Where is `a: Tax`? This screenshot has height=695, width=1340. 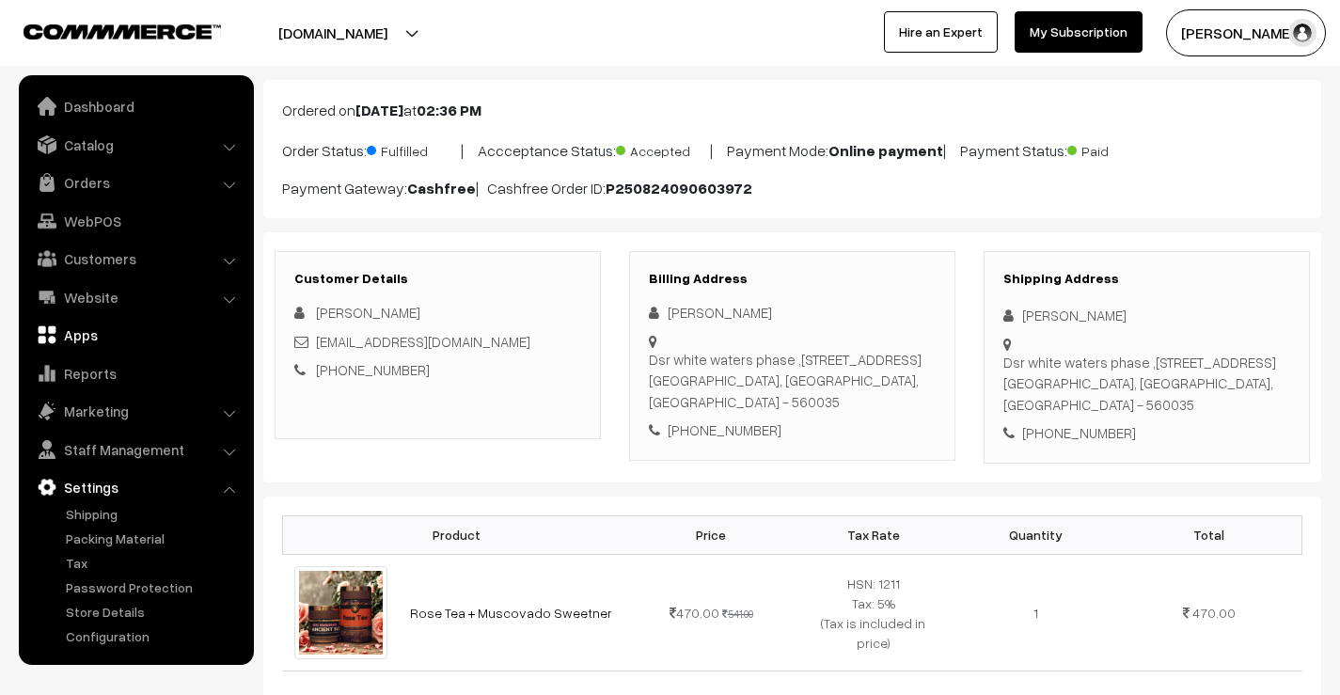
a: Tax is located at coordinates (154, 562).